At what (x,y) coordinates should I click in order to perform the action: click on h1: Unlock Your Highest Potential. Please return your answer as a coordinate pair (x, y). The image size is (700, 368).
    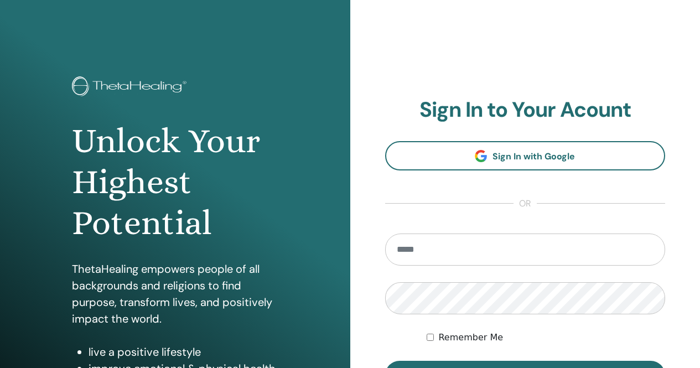
    Looking at the image, I should click on (175, 182).